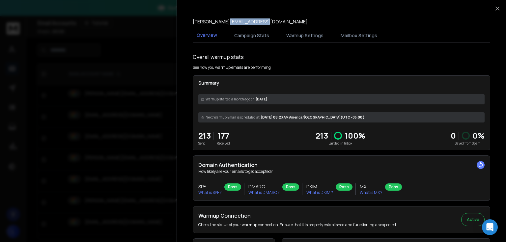 This screenshot has height=242, width=506. I want to click on p: Saved from Spam, so click(467, 143).